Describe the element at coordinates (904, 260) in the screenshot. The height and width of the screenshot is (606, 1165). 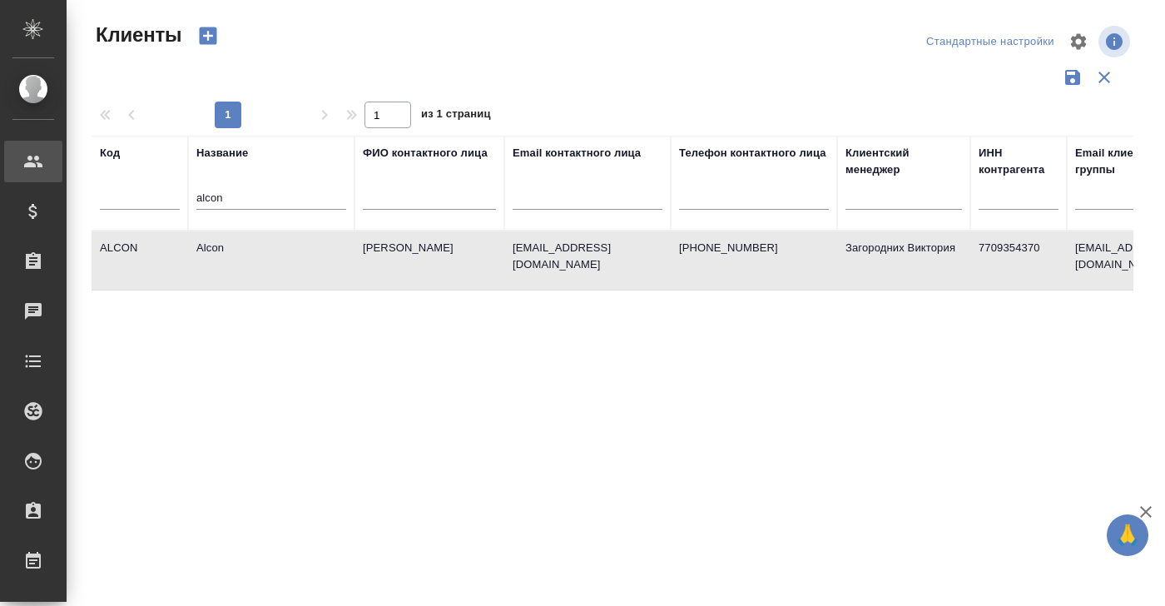
I see `td: Загородних Виктория` at that location.